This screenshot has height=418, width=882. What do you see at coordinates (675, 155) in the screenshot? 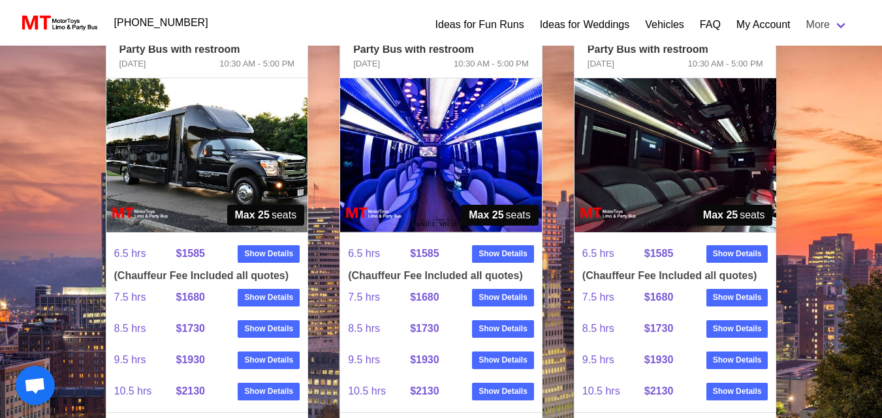
I see `img: 32%2002.jpg` at bounding box center [675, 155].